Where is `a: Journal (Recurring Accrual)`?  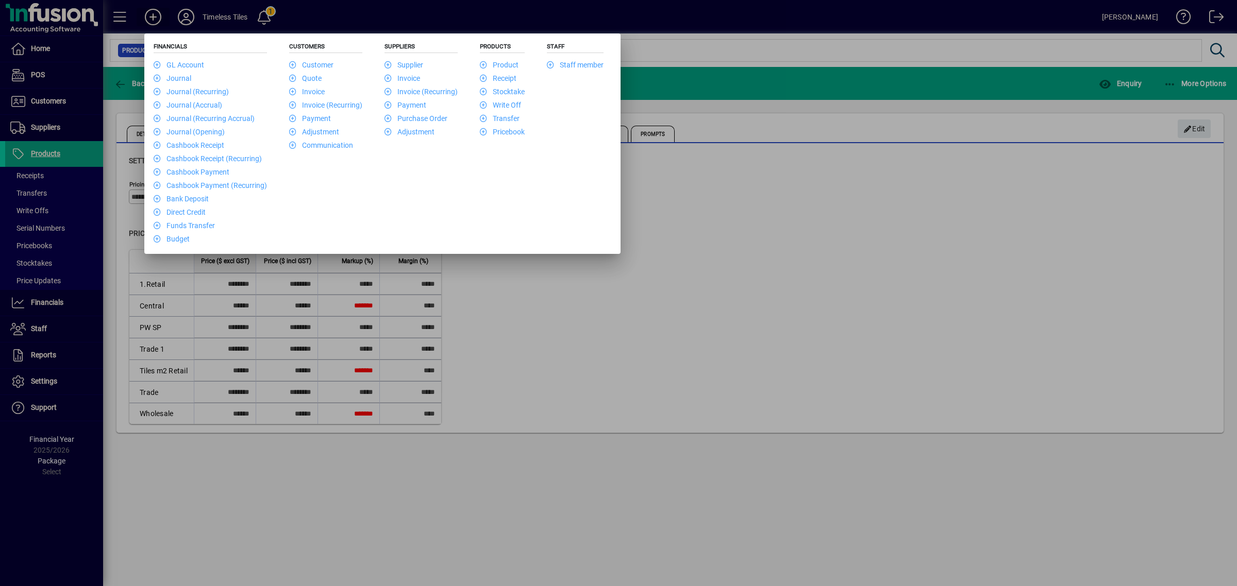 a: Journal (Recurring Accrual) is located at coordinates (204, 119).